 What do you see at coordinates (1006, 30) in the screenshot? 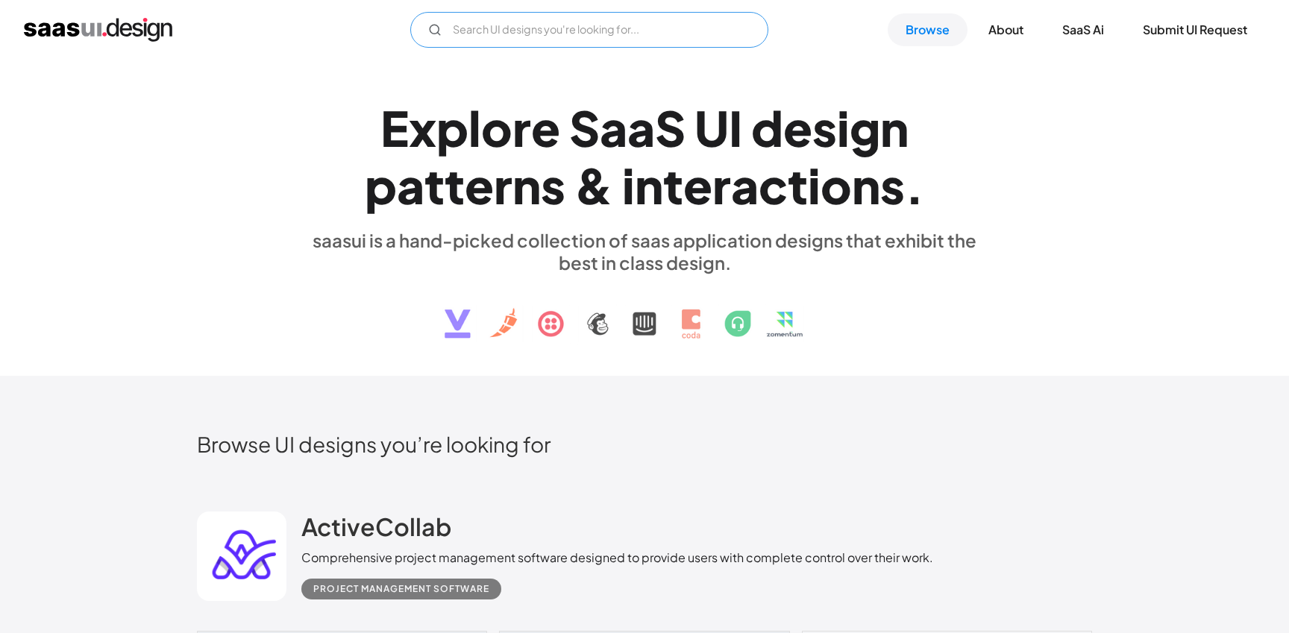
I see `a: About` at bounding box center [1006, 30].